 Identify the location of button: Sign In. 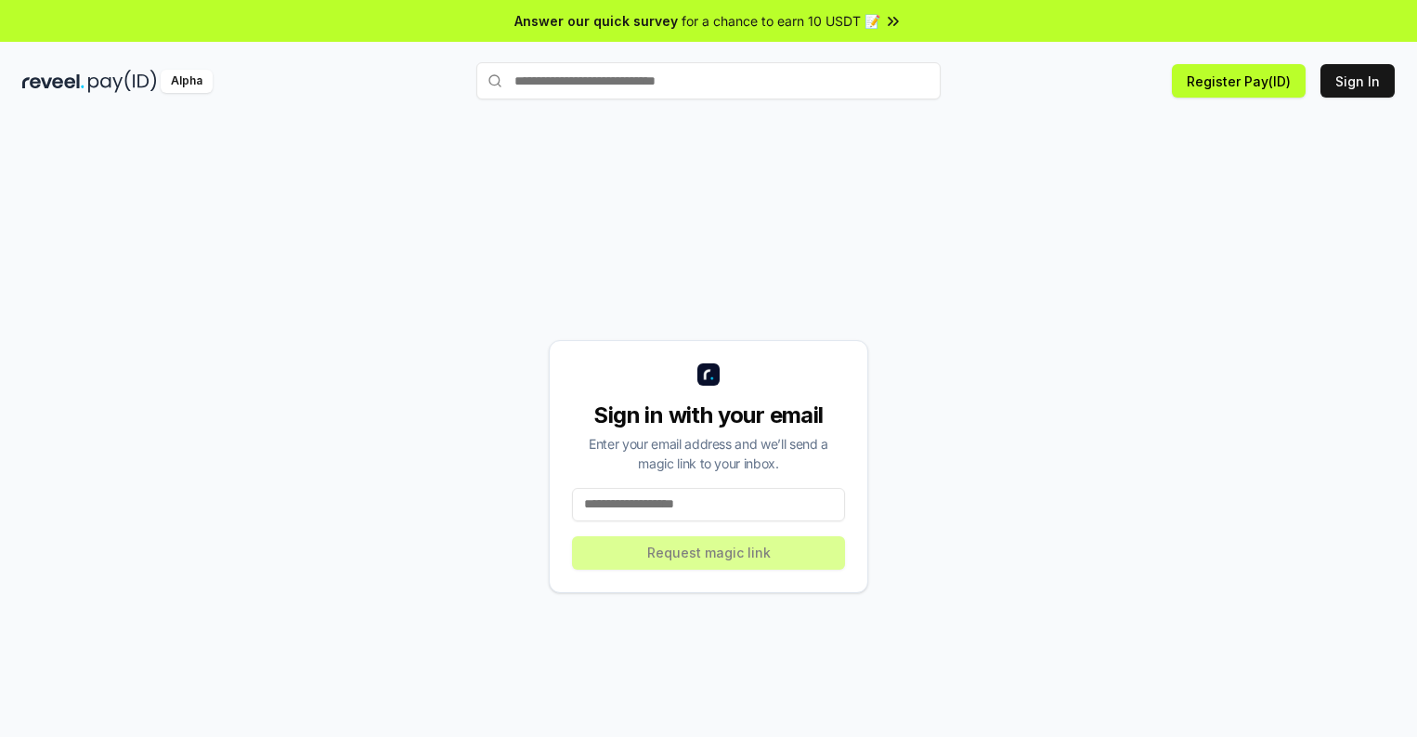
(1358, 81).